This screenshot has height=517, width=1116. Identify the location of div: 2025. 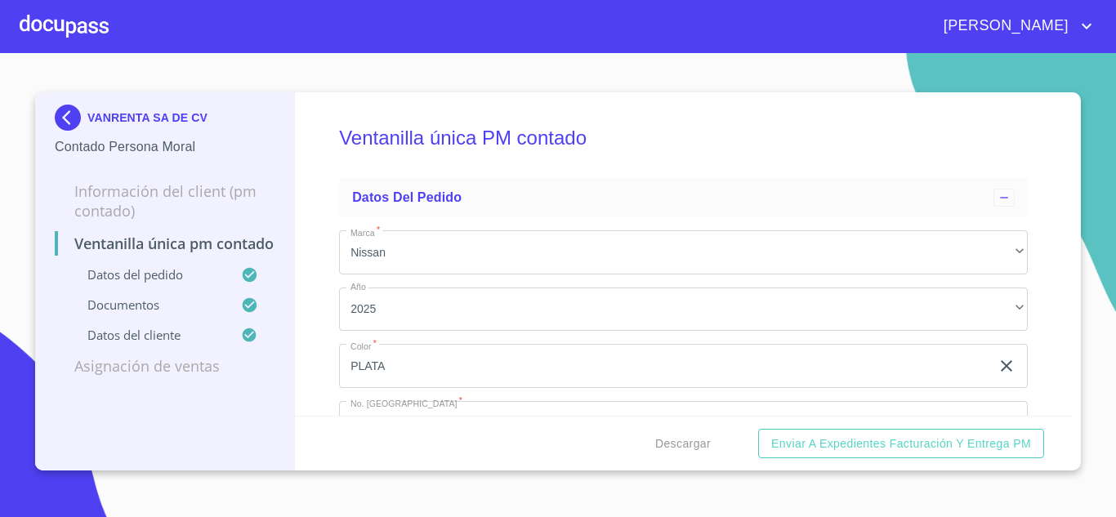
(683, 310).